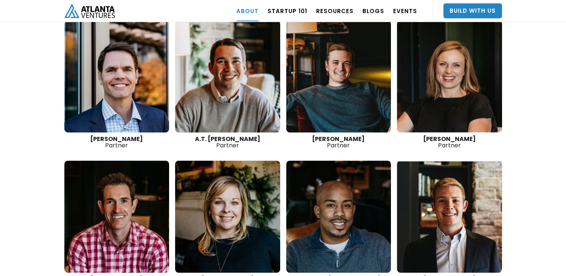 The image size is (566, 276). I want to click on a: EVENTS, so click(405, 11).